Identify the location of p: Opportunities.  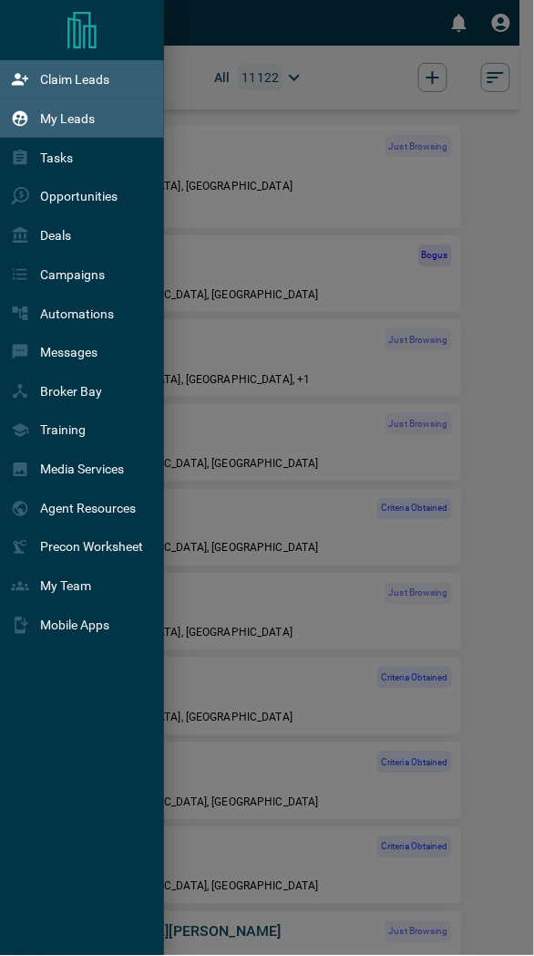
(78, 196).